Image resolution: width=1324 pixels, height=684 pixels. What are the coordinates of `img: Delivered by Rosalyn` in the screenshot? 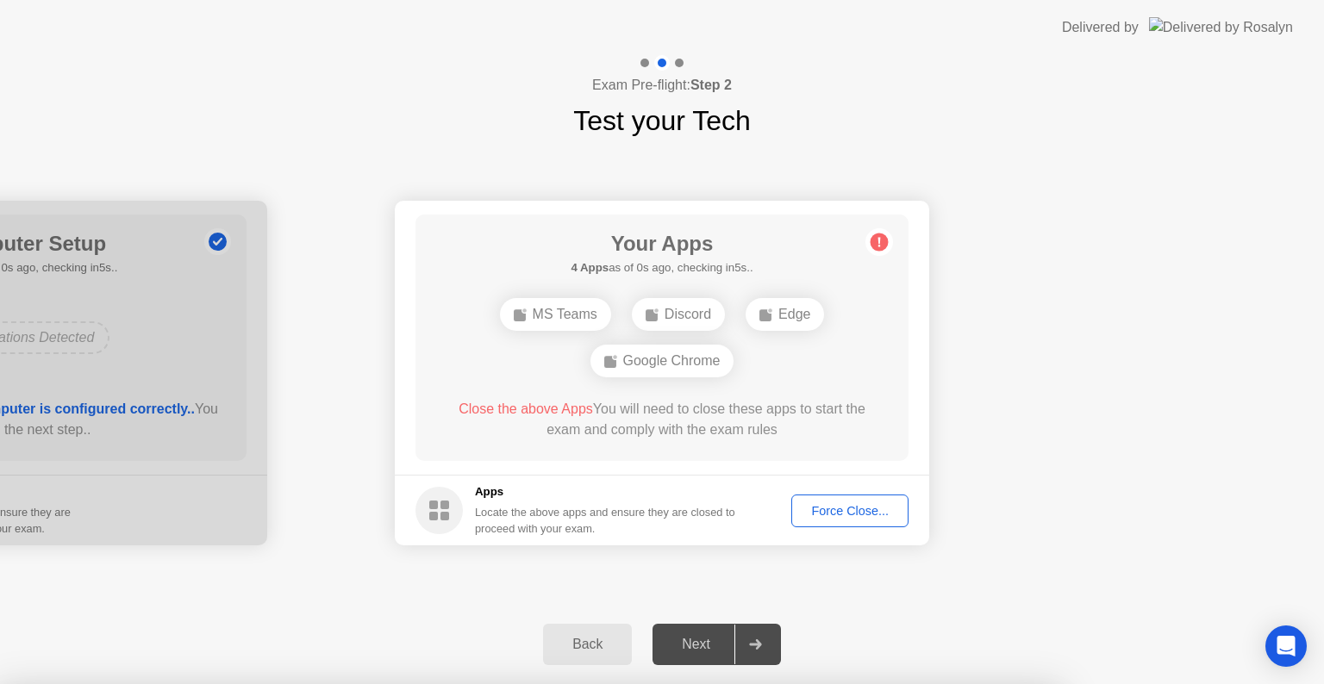 It's located at (1221, 27).